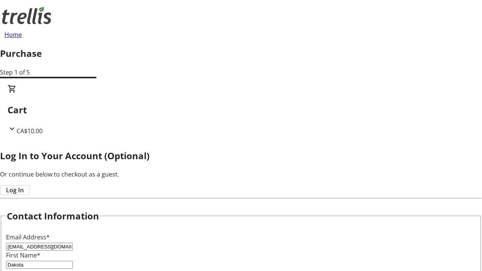  What do you see at coordinates (23, 256) in the screenshot?
I see `label: First Name*` at bounding box center [23, 256].